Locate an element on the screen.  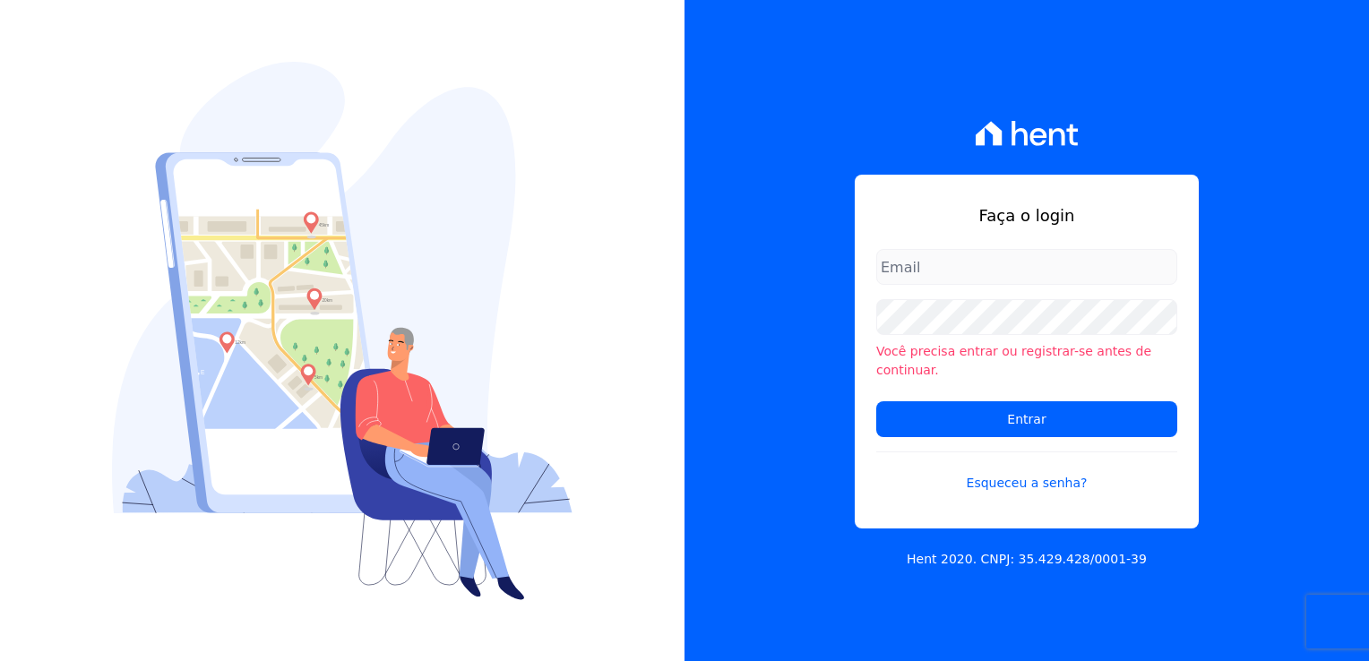
h1: Faça o login is located at coordinates (1026, 215).